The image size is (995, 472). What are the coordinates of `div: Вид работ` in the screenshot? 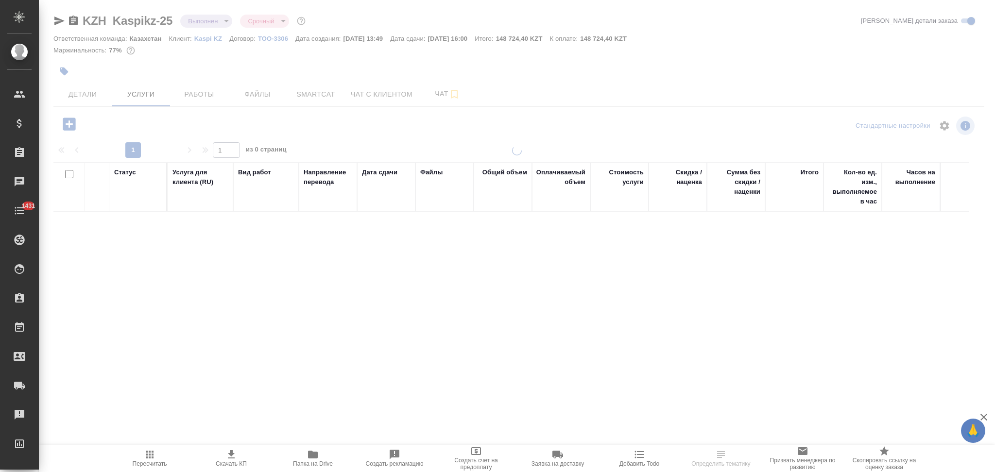 It's located at (255, 173).